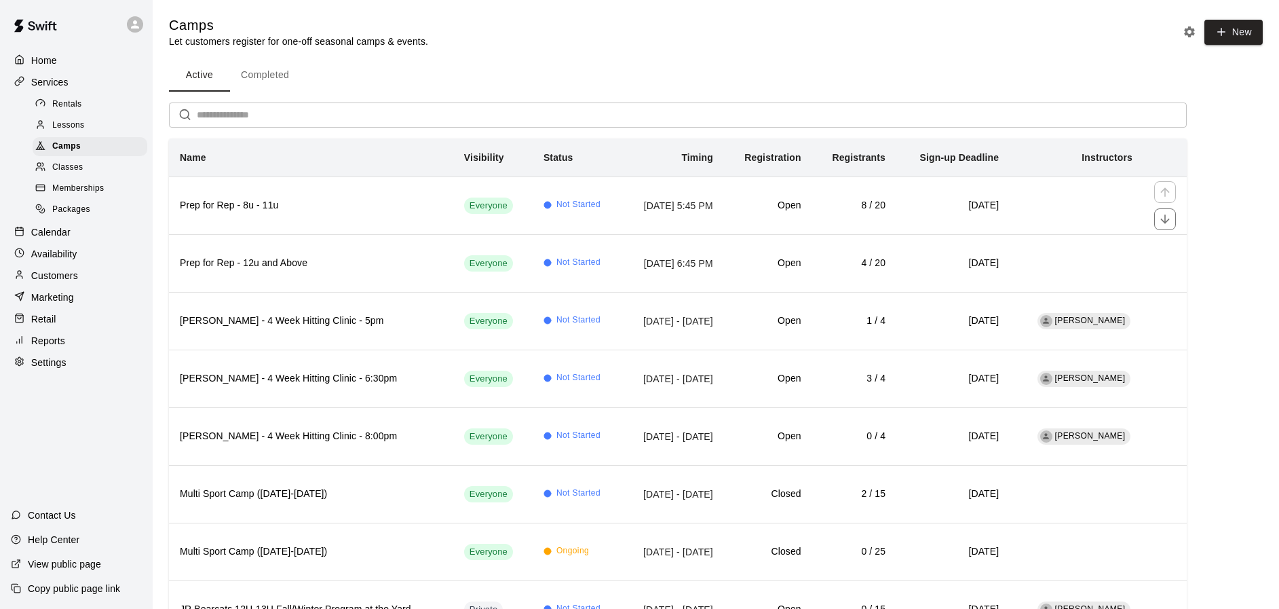 The height and width of the screenshot is (609, 1279). I want to click on a: Rentals, so click(92, 104).